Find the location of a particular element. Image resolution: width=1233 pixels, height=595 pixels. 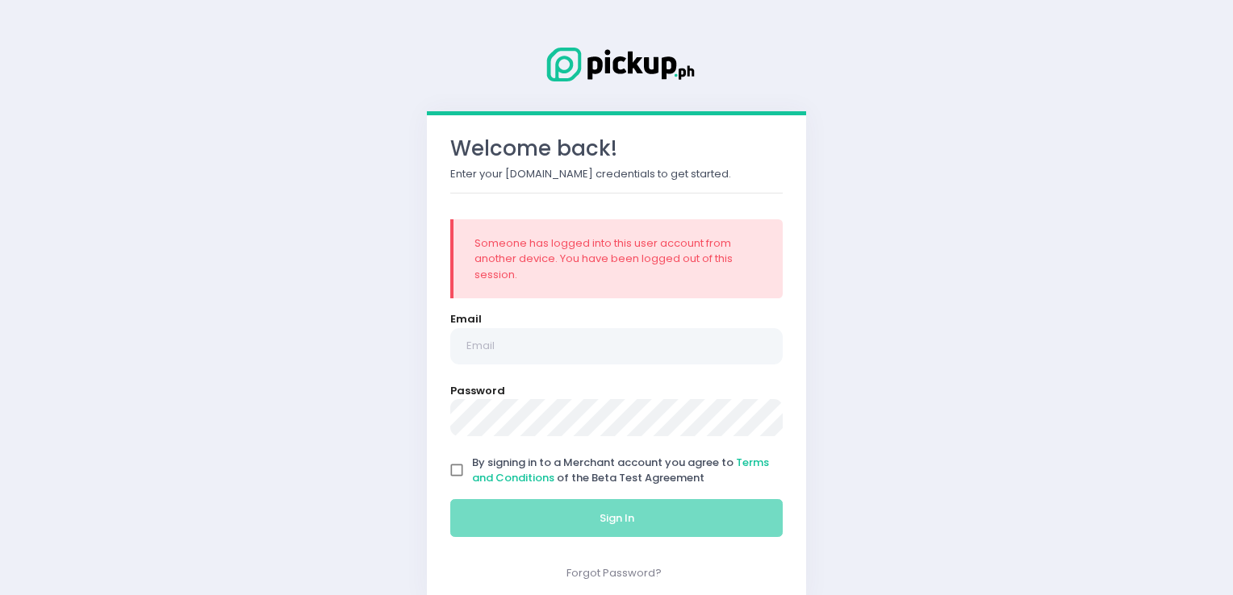

label: Email is located at coordinates (465, 319).